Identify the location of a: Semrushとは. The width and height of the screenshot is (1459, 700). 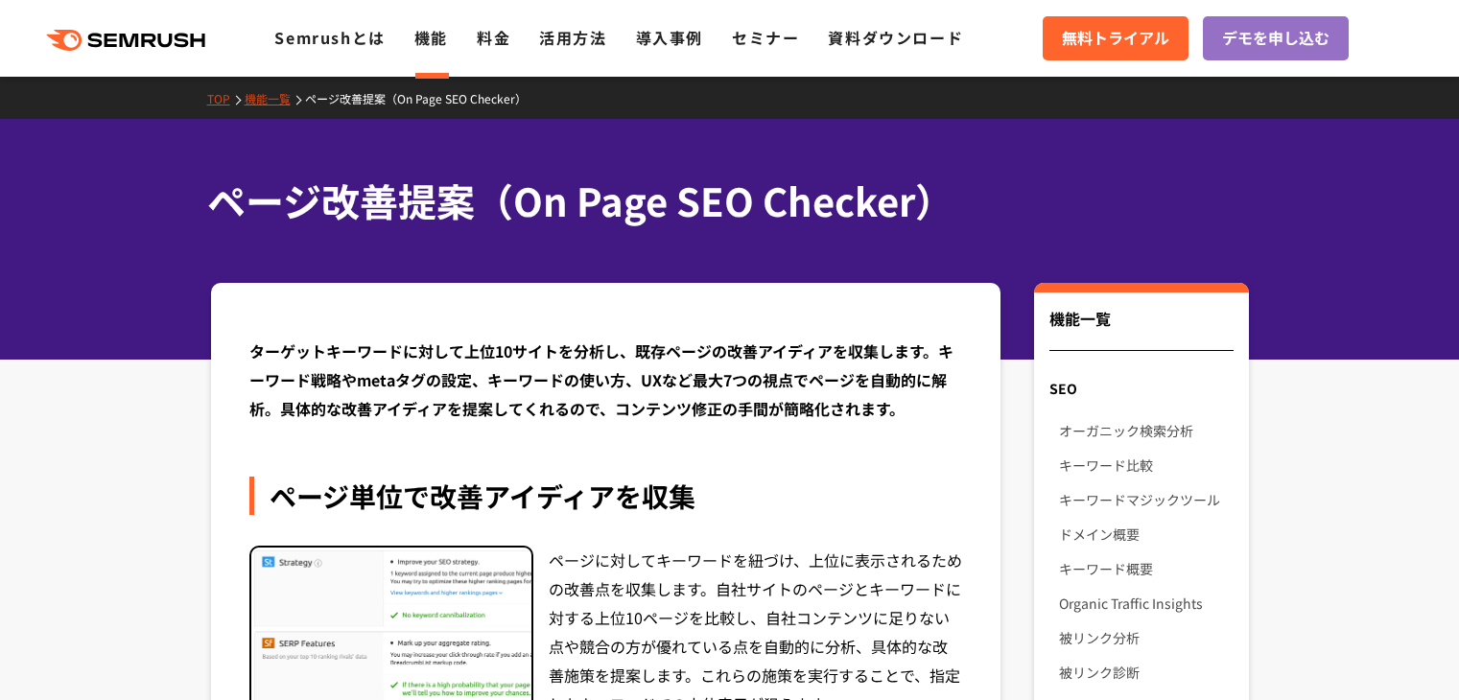
(329, 37).